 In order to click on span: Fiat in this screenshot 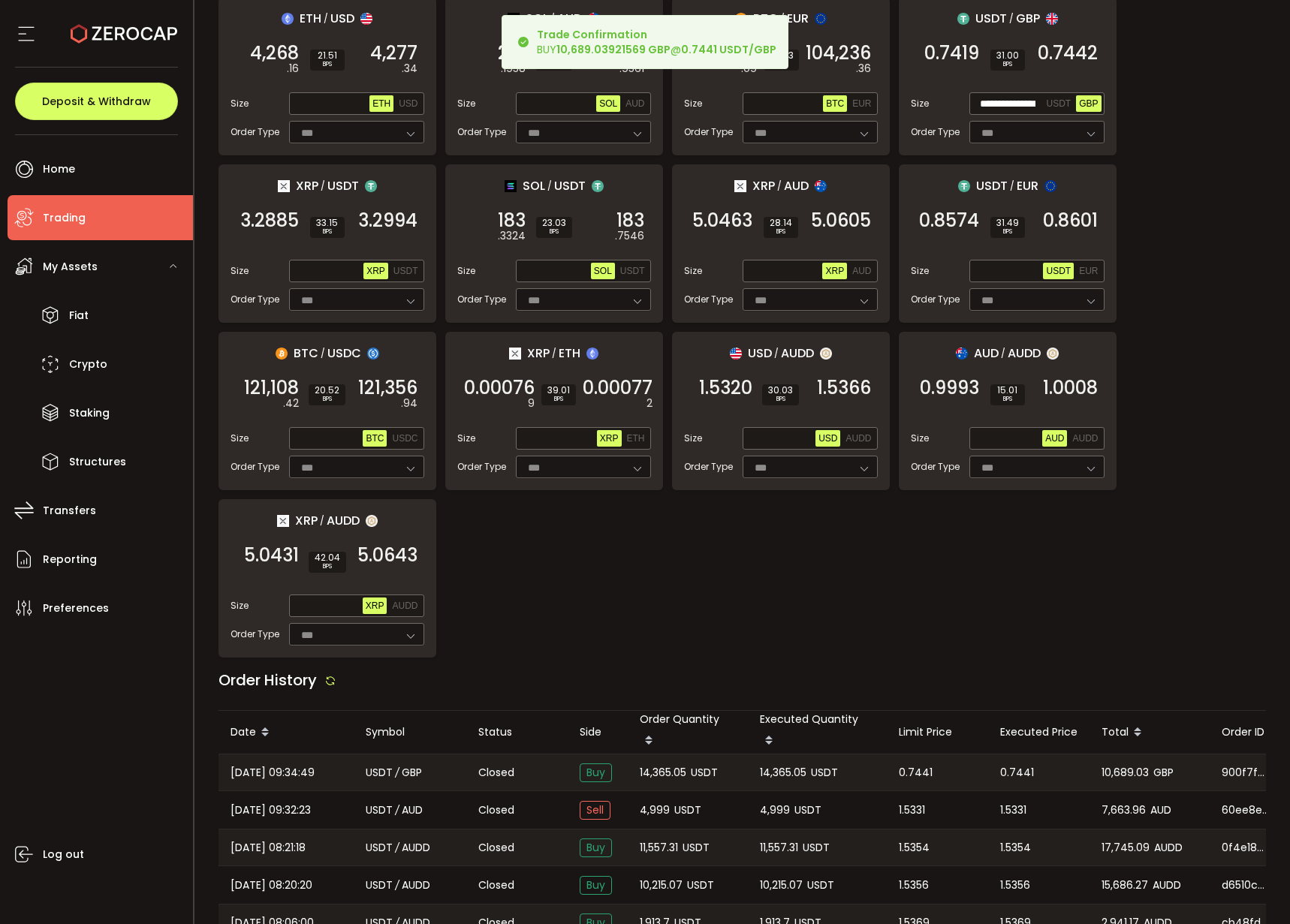, I will do `click(79, 315)`.